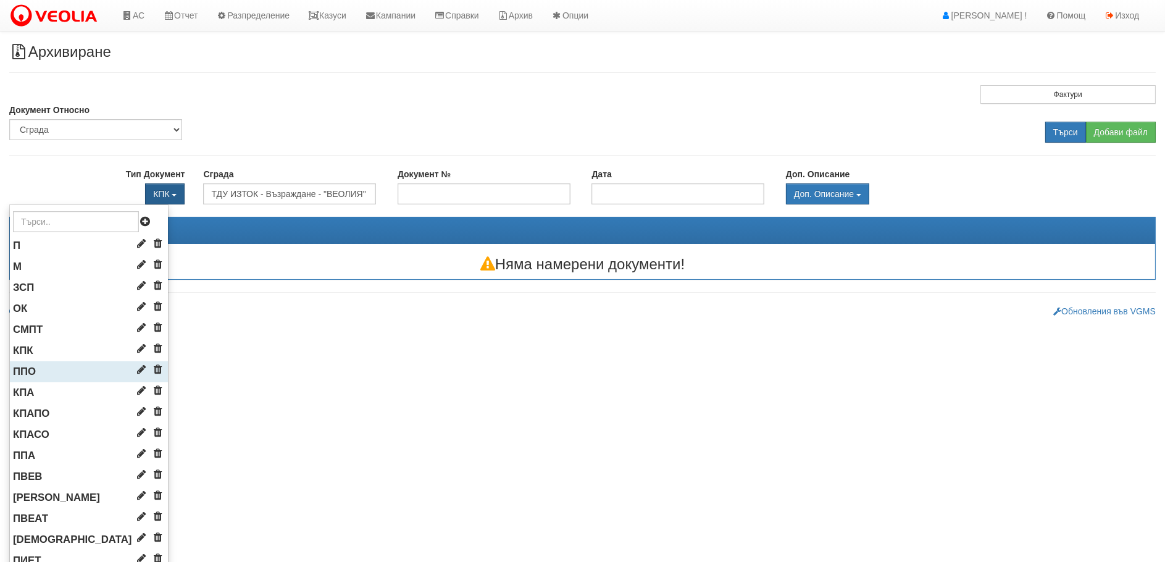  Describe the element at coordinates (23, 392) in the screenshot. I see `span: КПА` at that location.